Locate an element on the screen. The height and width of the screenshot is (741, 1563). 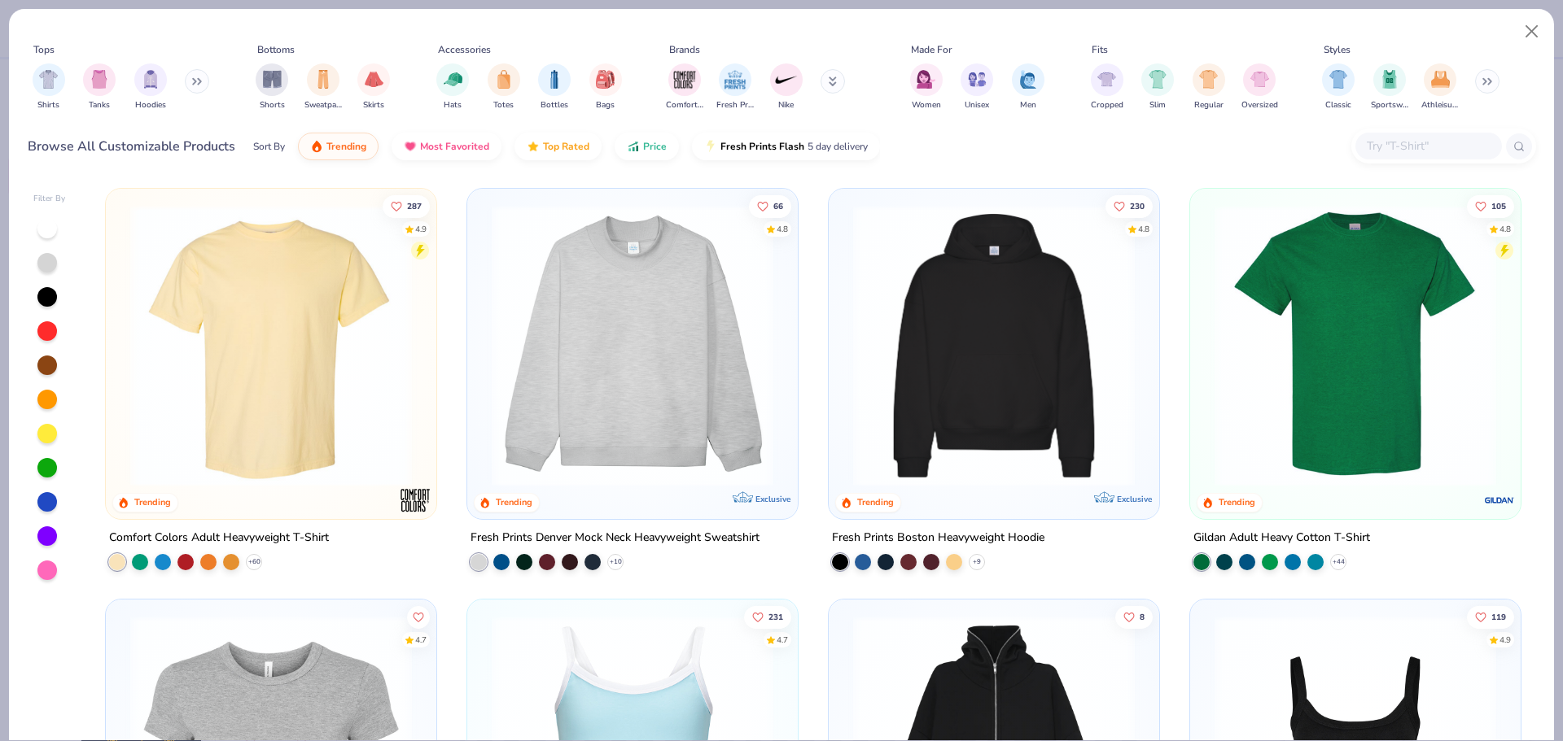
img: TopRated.gif is located at coordinates (533, 147).